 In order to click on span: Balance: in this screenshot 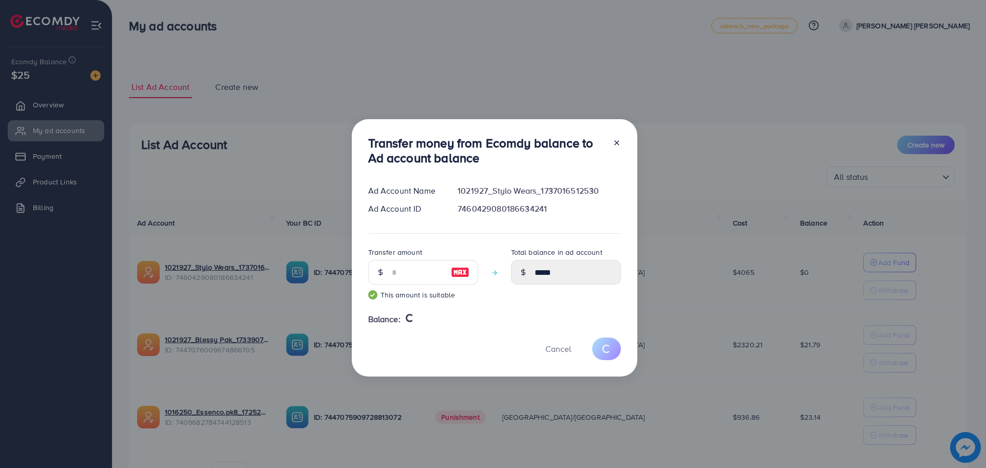, I will do `click(384, 319)`.